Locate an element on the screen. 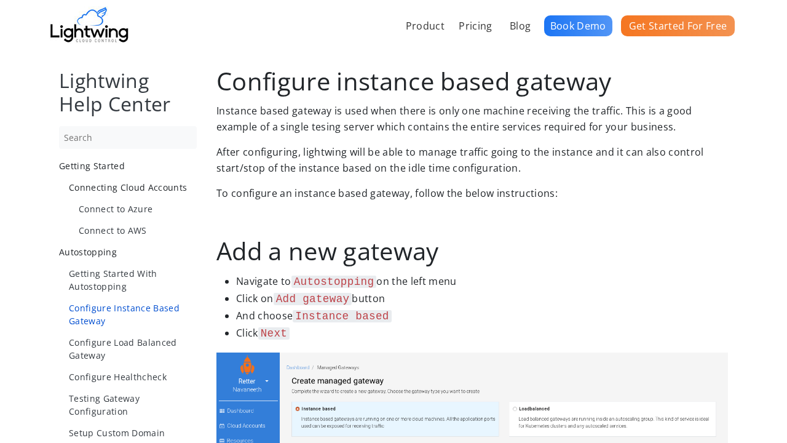 The width and height of the screenshot is (787, 443). a: Blog is located at coordinates (520, 26).